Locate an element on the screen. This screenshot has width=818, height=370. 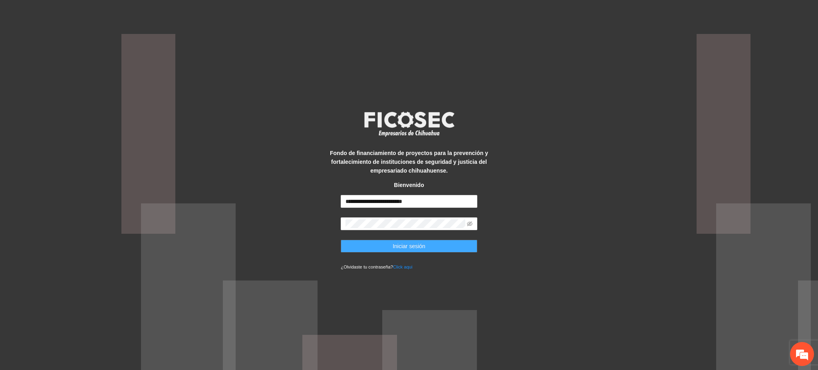
strong: Fondo de financiamiento de proyectos para la prevención y fortalecimiento de instituciones de seg... is located at coordinates (409, 162).